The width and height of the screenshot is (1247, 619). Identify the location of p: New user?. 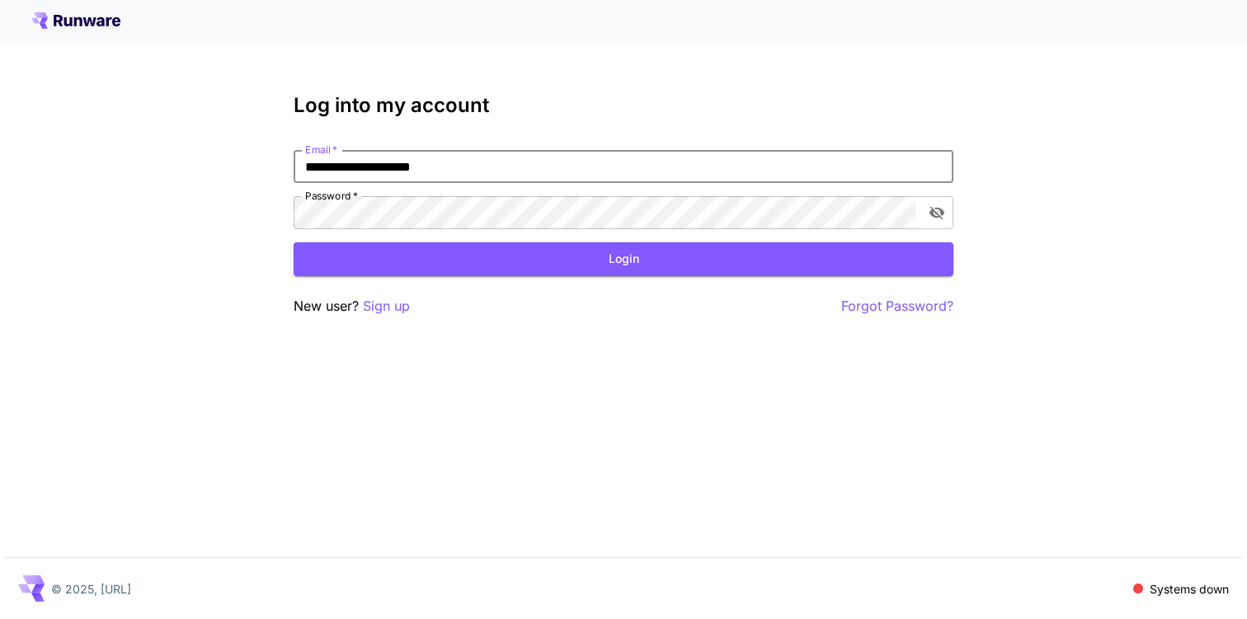
(351, 306).